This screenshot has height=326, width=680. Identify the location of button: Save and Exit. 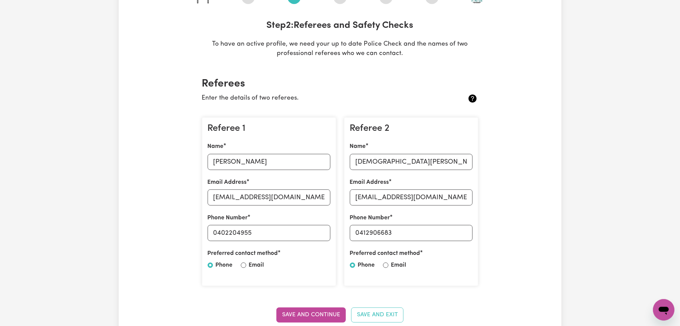
(377, 315).